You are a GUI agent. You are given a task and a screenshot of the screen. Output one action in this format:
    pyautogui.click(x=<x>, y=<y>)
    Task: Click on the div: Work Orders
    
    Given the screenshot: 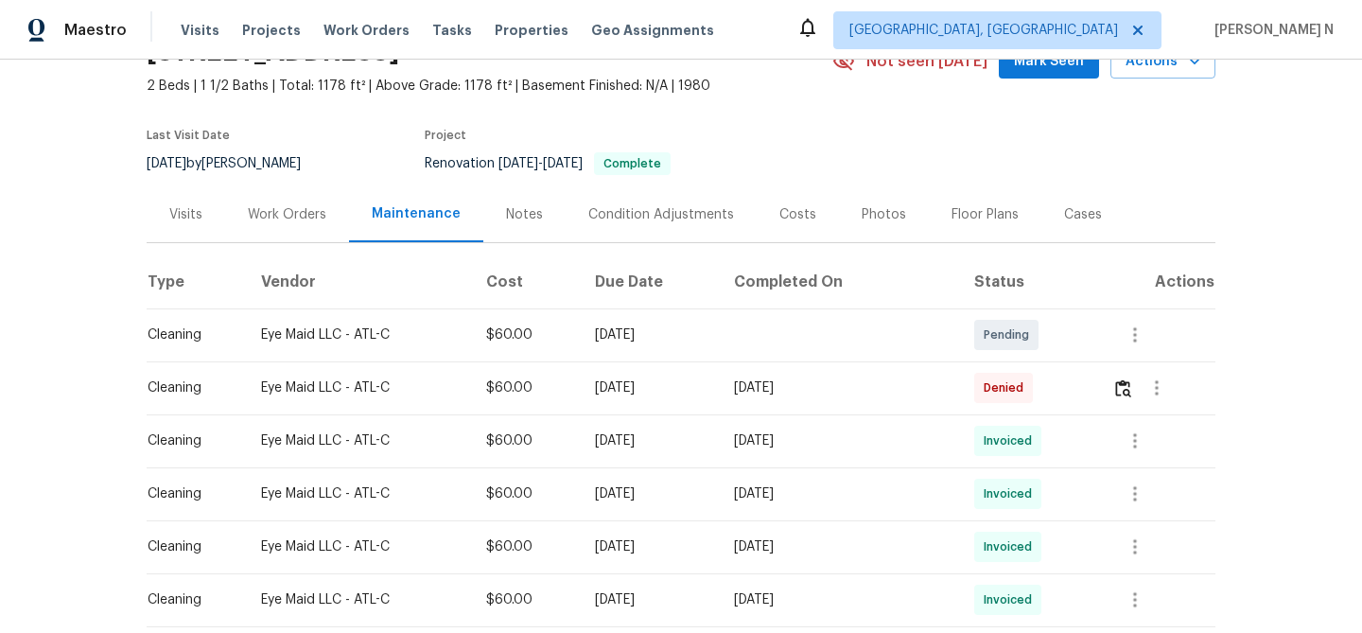 What is the action you would take?
    pyautogui.click(x=287, y=215)
    